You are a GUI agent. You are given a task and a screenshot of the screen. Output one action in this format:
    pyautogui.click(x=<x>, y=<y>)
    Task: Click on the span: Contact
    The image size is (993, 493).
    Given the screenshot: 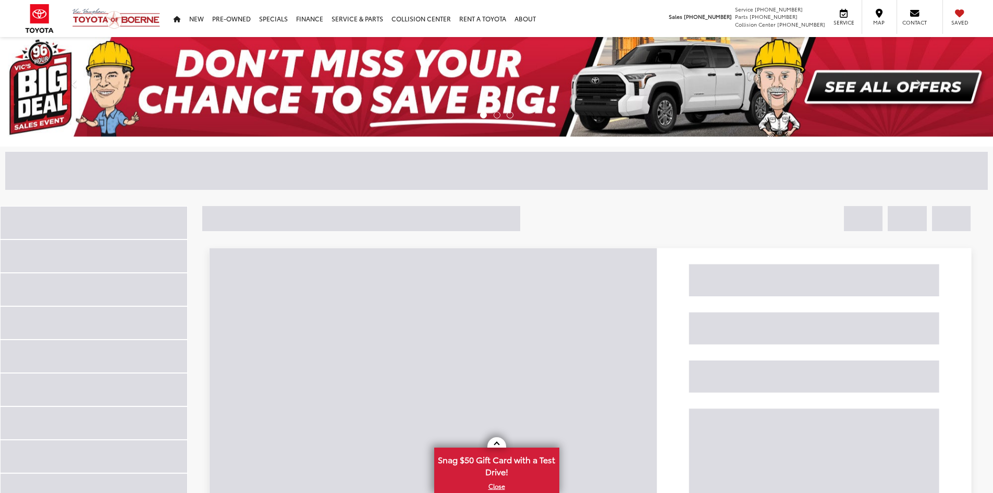 What is the action you would take?
    pyautogui.click(x=915, y=22)
    